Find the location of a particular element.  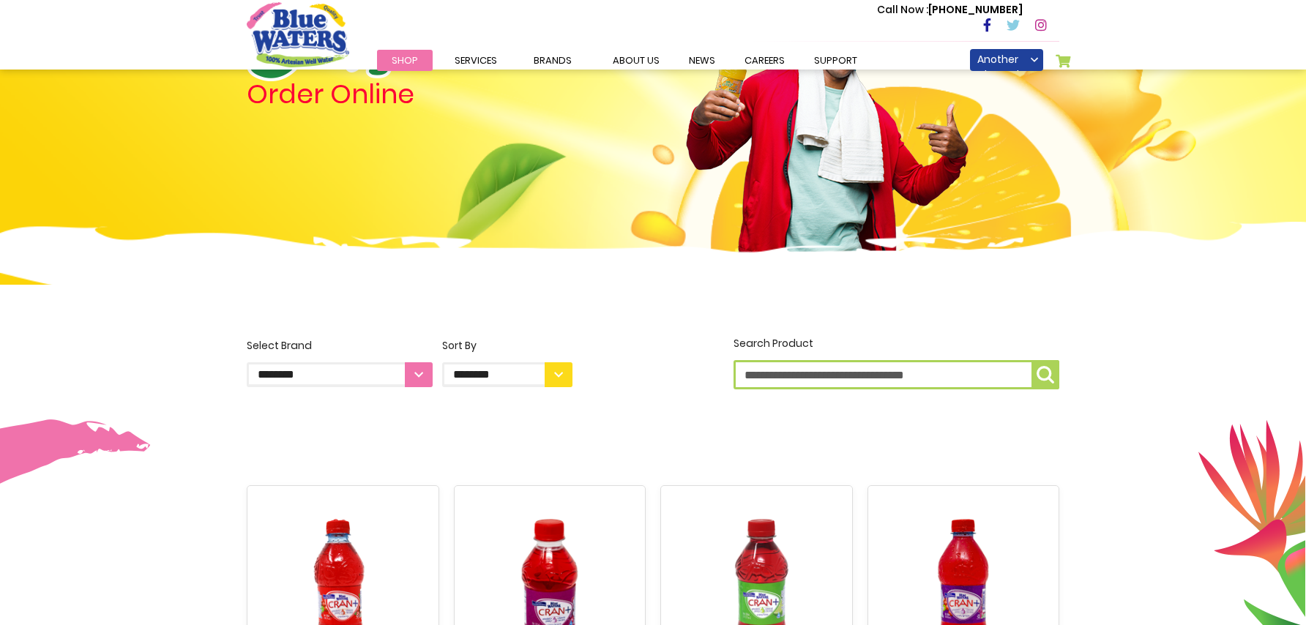

span: Brands is located at coordinates (553, 60).